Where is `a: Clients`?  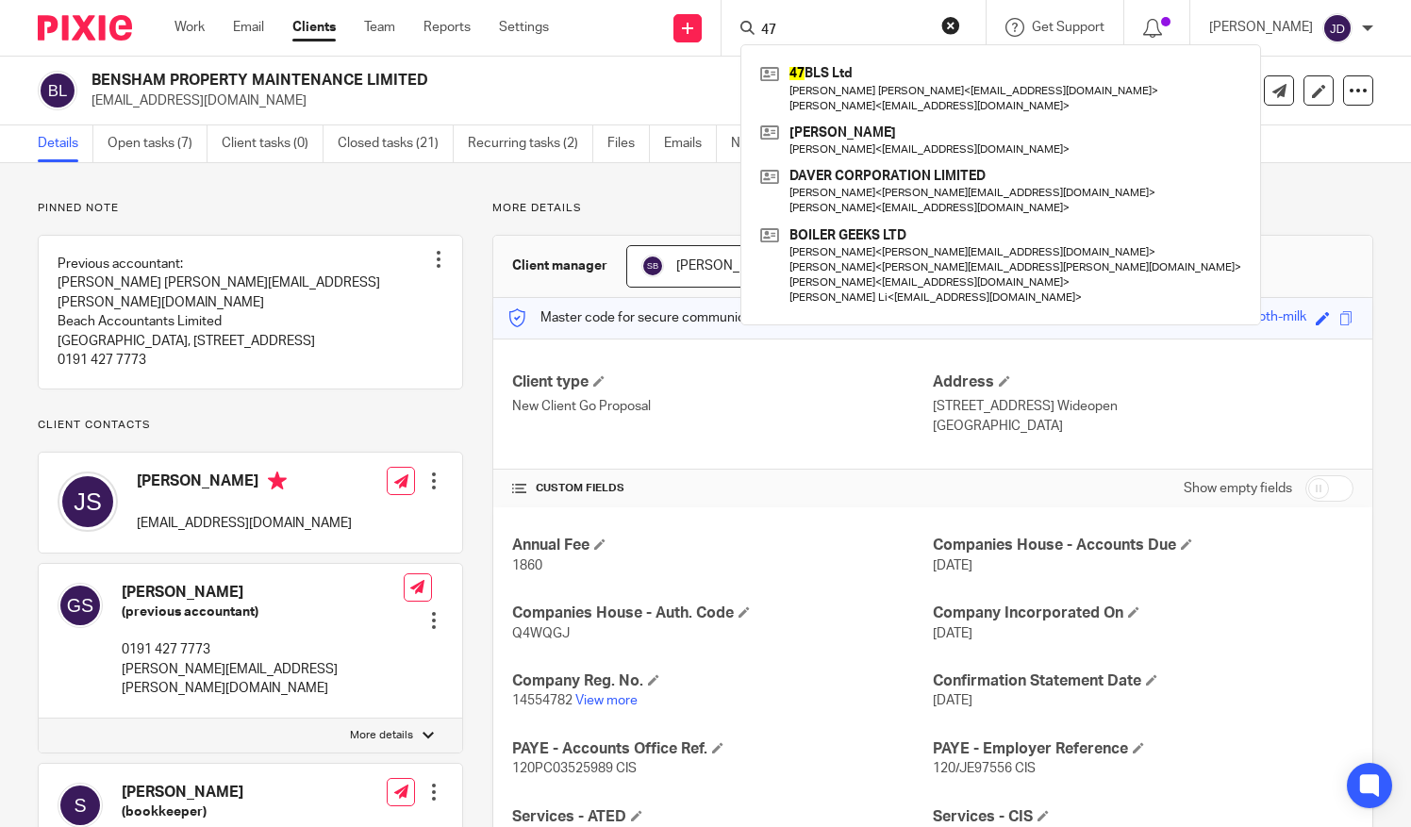 a: Clients is located at coordinates (314, 27).